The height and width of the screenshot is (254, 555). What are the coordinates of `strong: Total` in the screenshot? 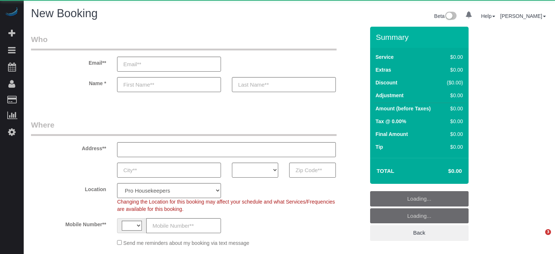 It's located at (386, 170).